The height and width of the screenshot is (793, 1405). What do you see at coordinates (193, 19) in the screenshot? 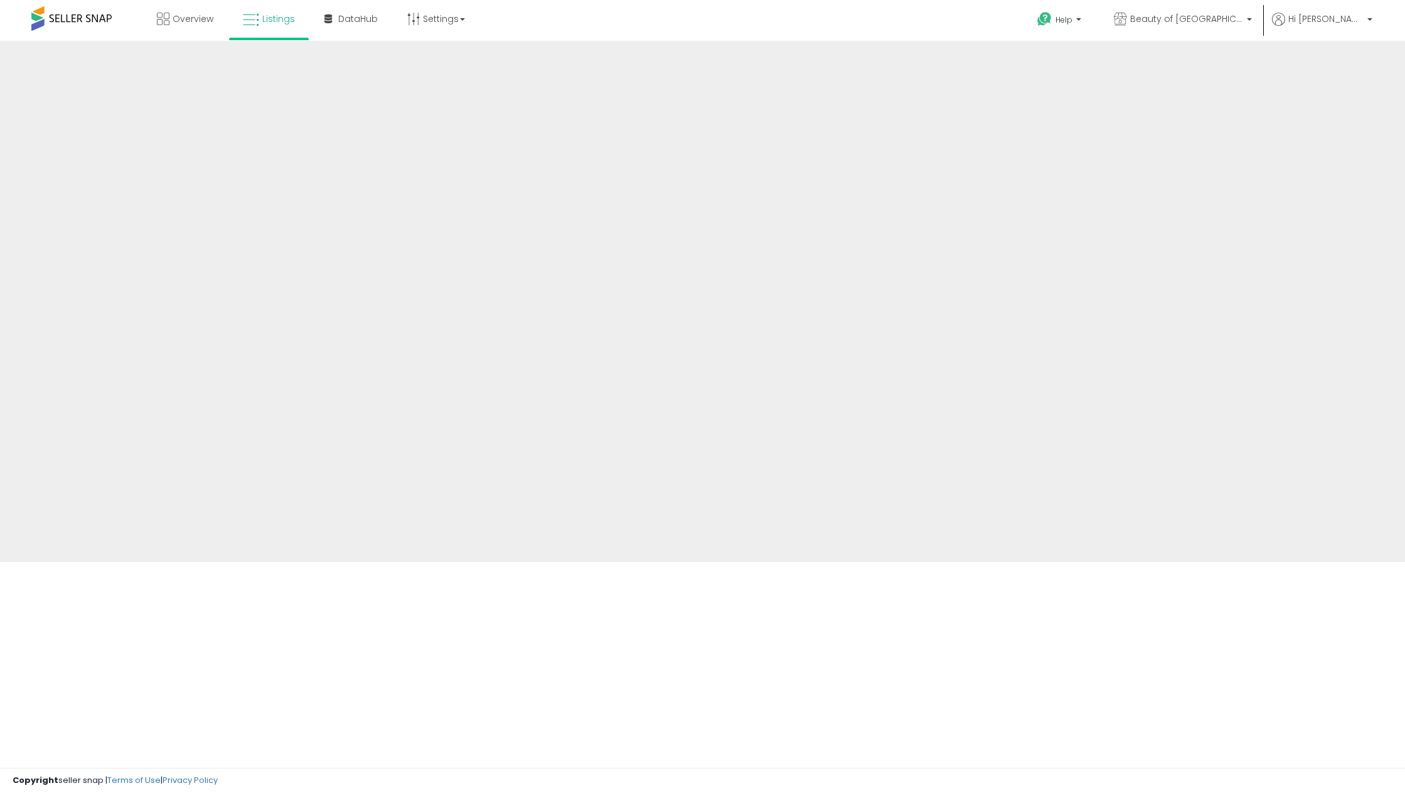
I see `span: Overview` at bounding box center [193, 19].